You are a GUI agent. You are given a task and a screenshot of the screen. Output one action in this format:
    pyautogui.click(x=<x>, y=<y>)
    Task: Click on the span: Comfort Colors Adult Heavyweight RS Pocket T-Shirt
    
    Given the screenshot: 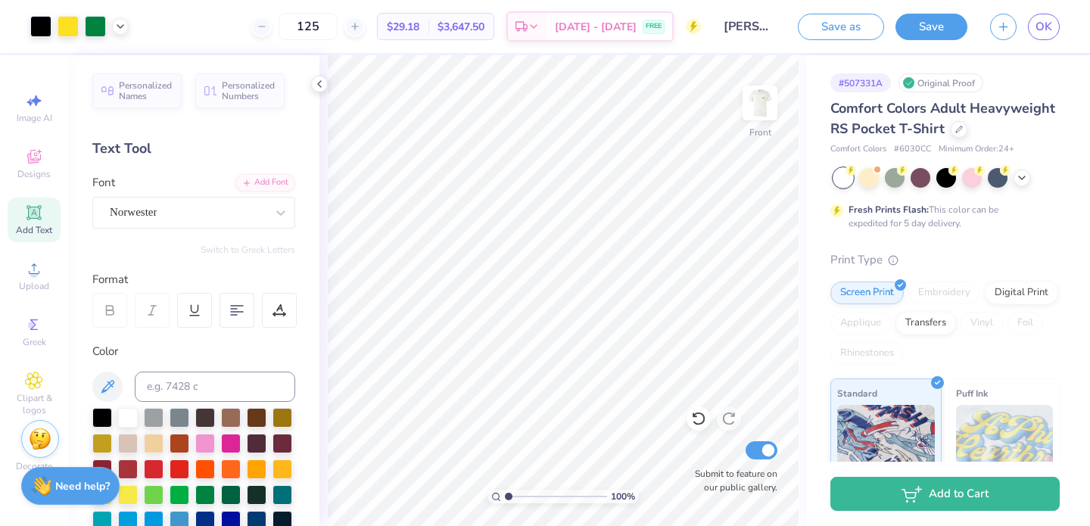 What is the action you would take?
    pyautogui.click(x=942, y=118)
    